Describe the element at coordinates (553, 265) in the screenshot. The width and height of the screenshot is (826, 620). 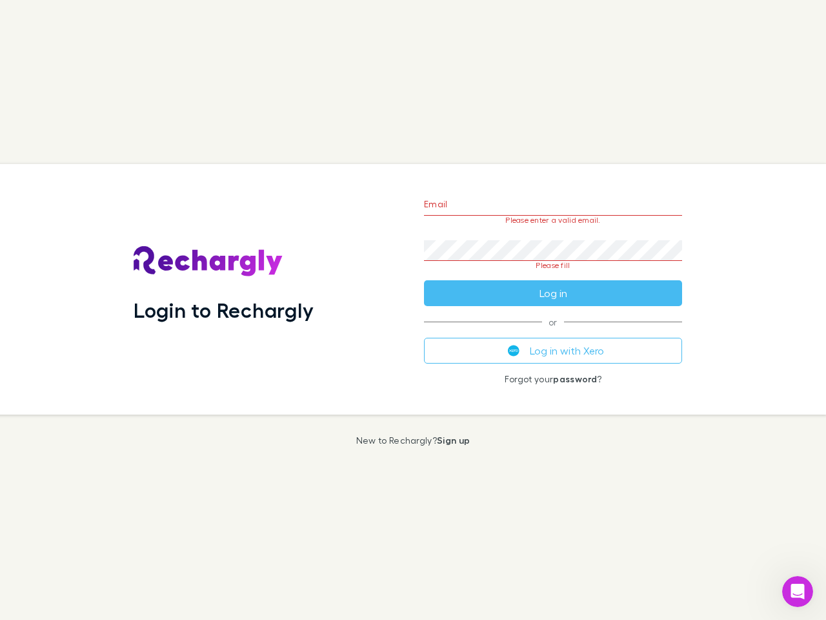
I see `p: Please fill` at that location.